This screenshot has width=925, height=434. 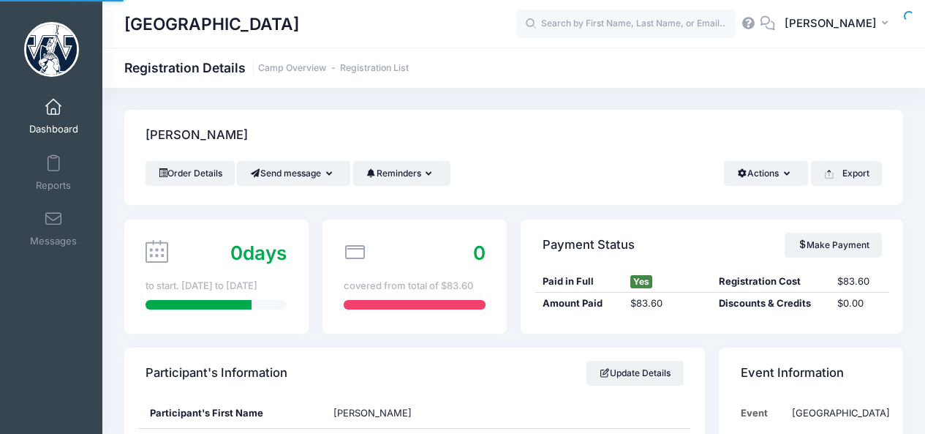 I want to click on a: Update Details, so click(x=635, y=373).